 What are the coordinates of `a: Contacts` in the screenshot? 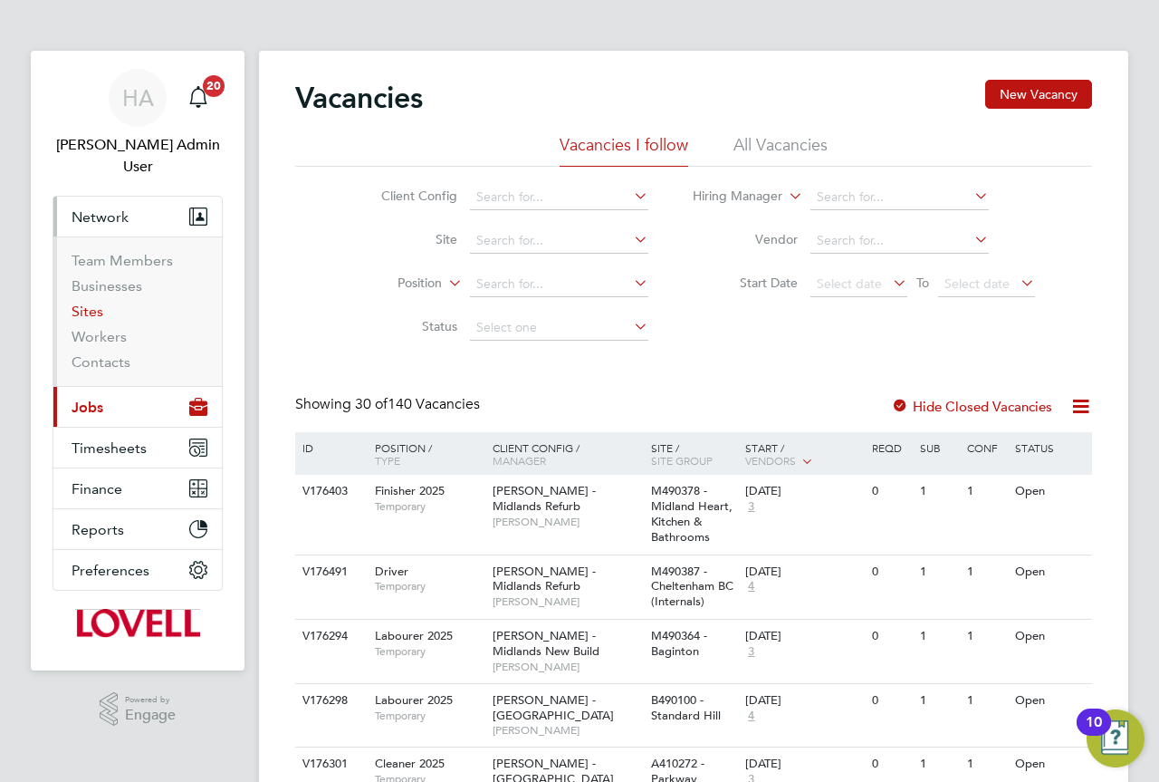 It's located at (101, 361).